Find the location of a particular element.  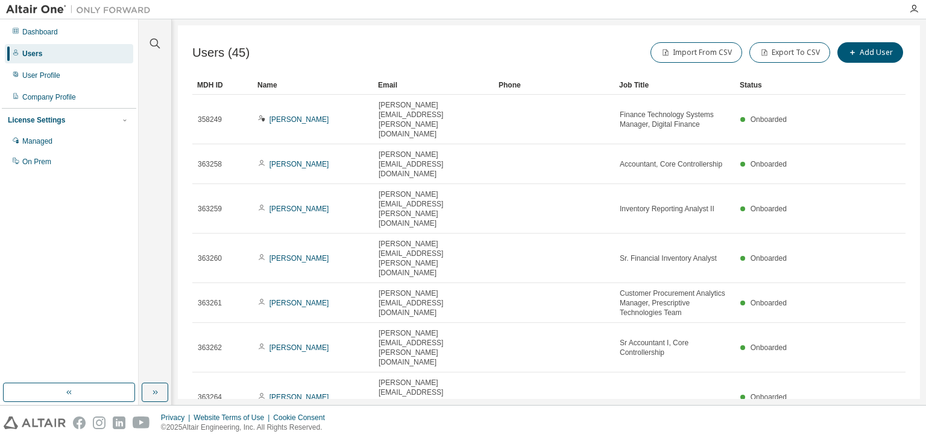

div: Company Profile is located at coordinates (49, 97).